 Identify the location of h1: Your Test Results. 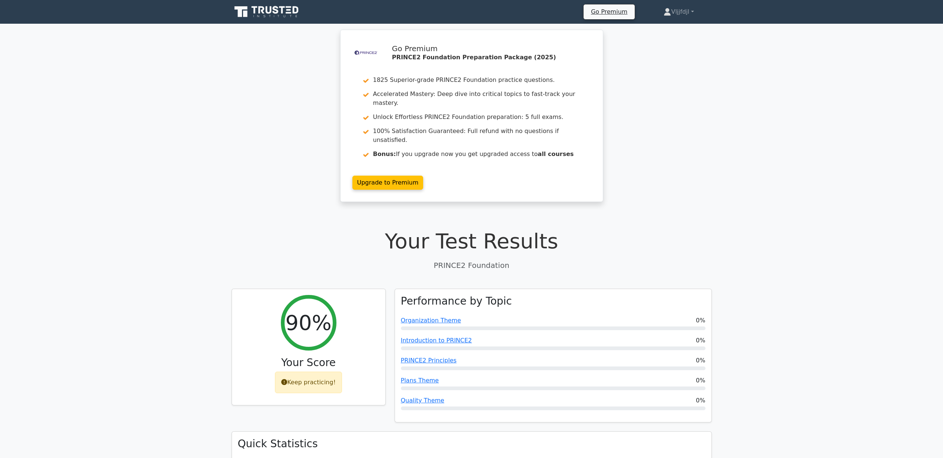
(472, 241).